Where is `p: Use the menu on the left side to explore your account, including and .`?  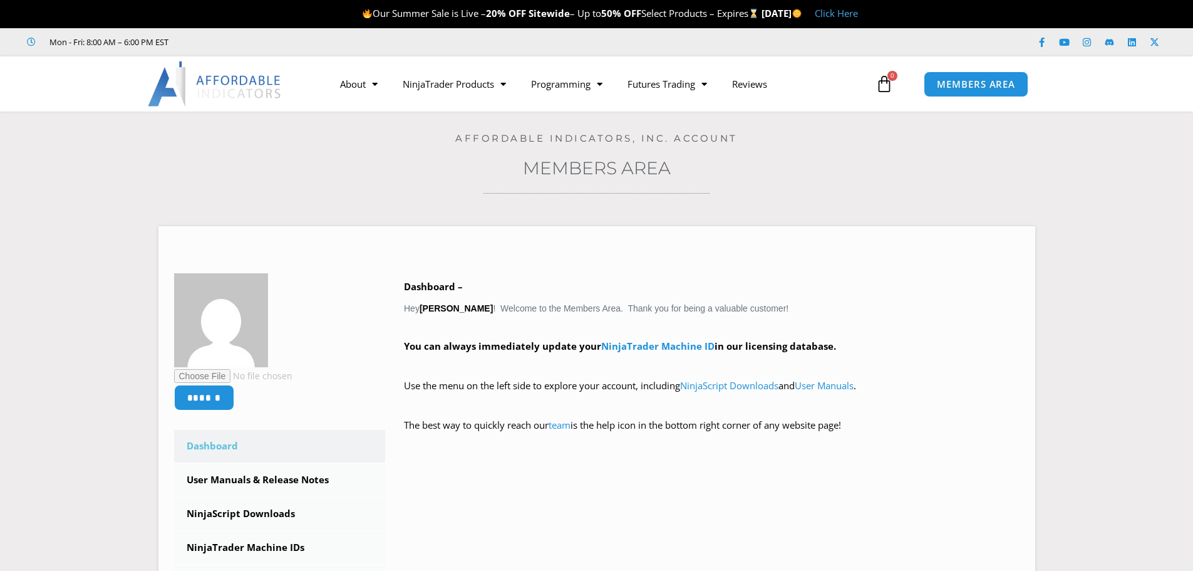
p: Use the menu on the left side to explore your account, including and . is located at coordinates (712, 395).